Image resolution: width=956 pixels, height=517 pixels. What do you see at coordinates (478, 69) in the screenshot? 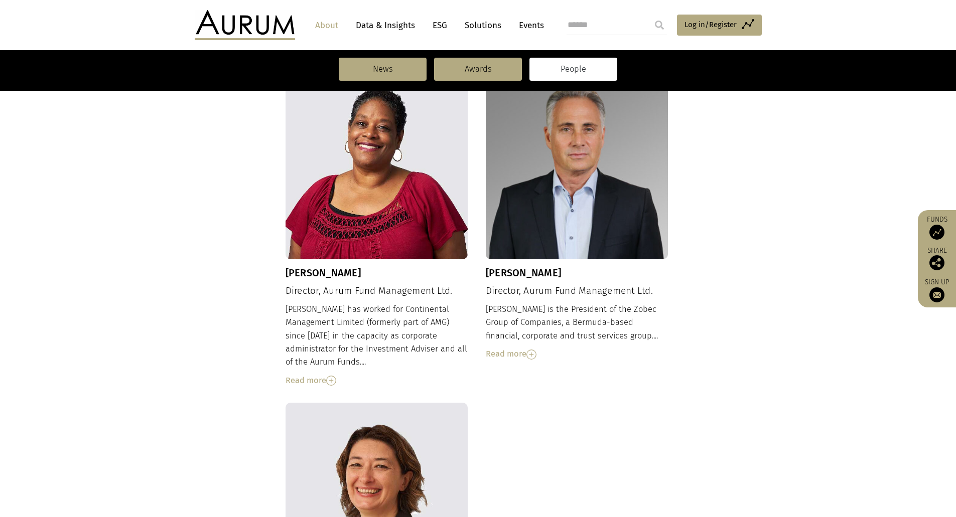
I see `a: Awards` at bounding box center [478, 69].